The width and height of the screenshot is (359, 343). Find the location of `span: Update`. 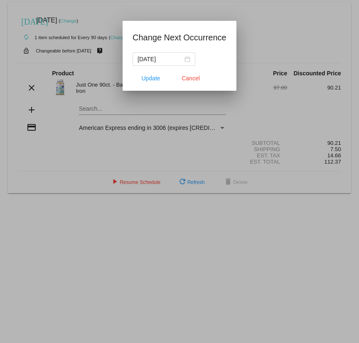

span: Update is located at coordinates (151, 78).